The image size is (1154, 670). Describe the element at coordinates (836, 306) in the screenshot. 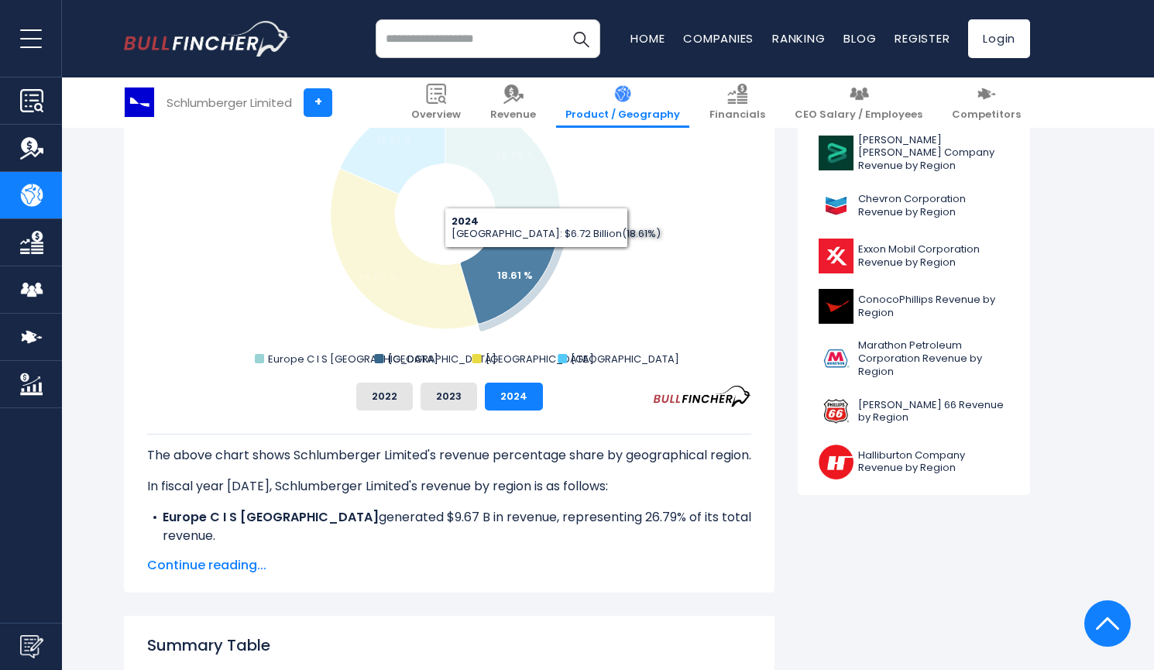

I see `img: COP logo` at that location.